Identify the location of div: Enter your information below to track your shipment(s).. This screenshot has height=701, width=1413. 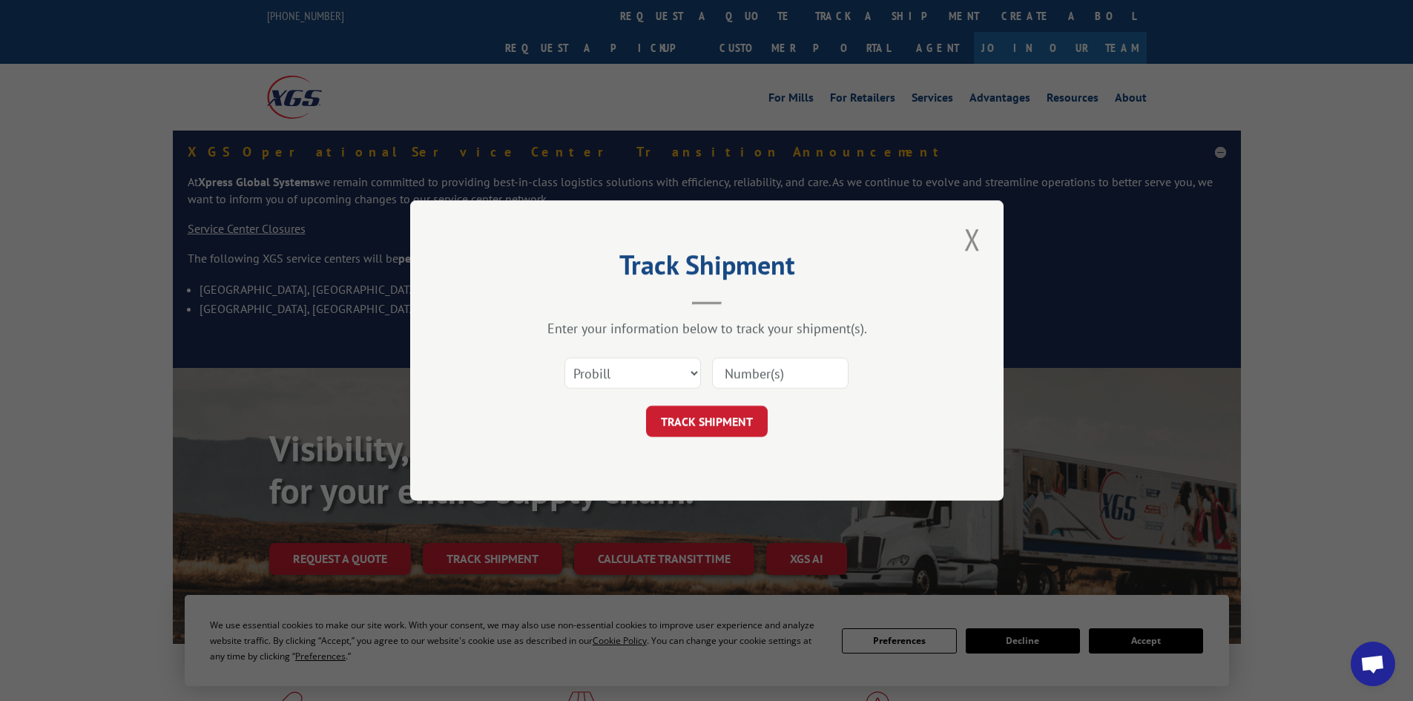
(707, 328).